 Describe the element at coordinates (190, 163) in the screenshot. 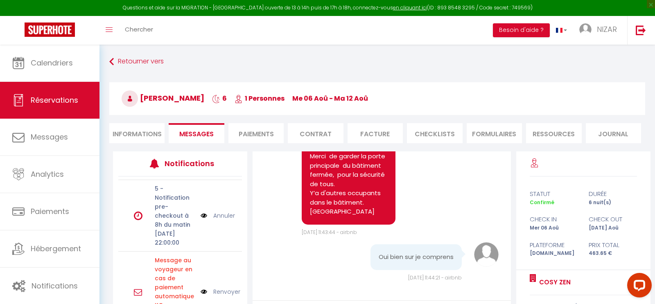

I see `h3: Notifications` at that location.